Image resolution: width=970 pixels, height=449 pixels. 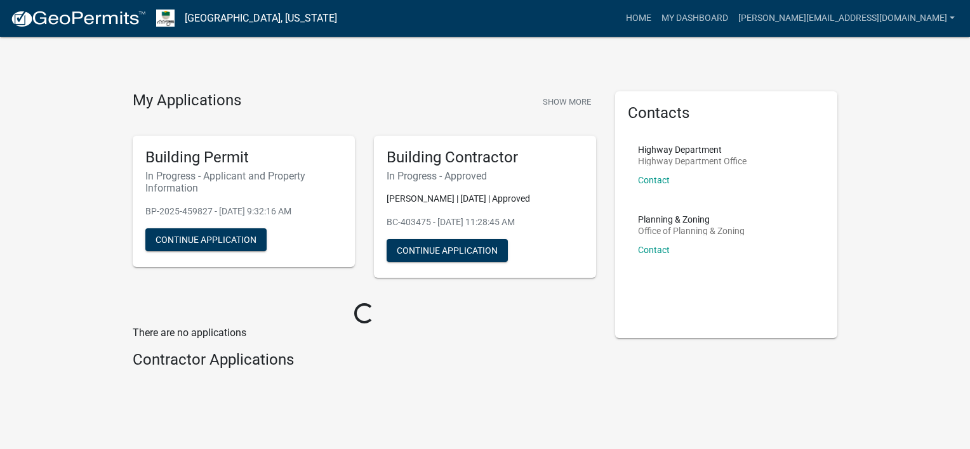 I want to click on p: There are no applications, so click(x=364, y=333).